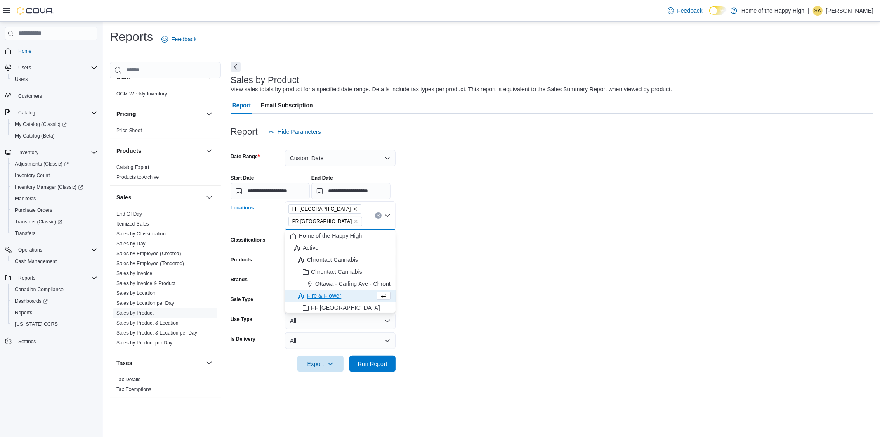 This screenshot has height=437, width=880. Describe the element at coordinates (356, 221) in the screenshot. I see `button: Remove PR Saskatchewan from selection in this group` at that location.